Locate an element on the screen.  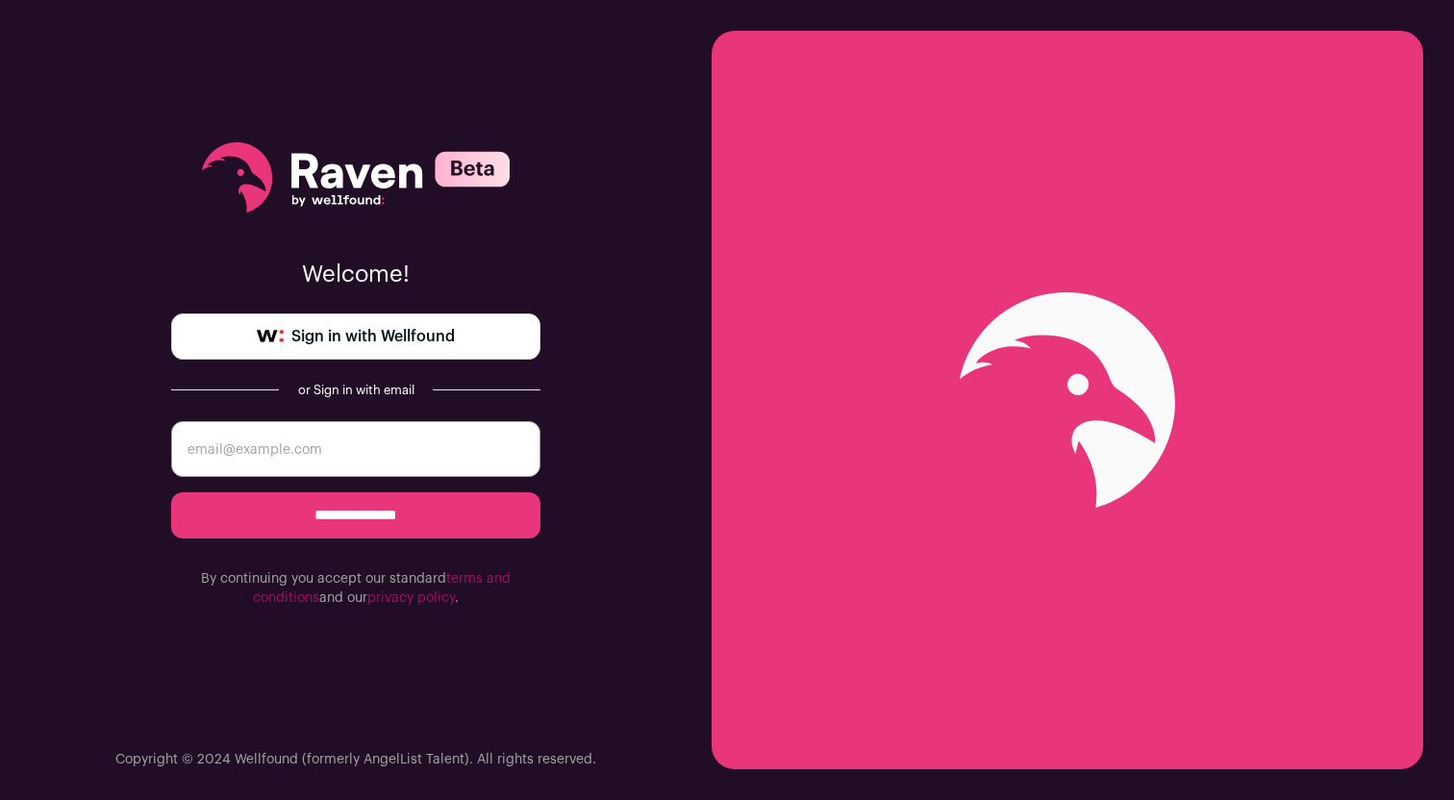
div: or Sign in with email is located at coordinates (356, 390).